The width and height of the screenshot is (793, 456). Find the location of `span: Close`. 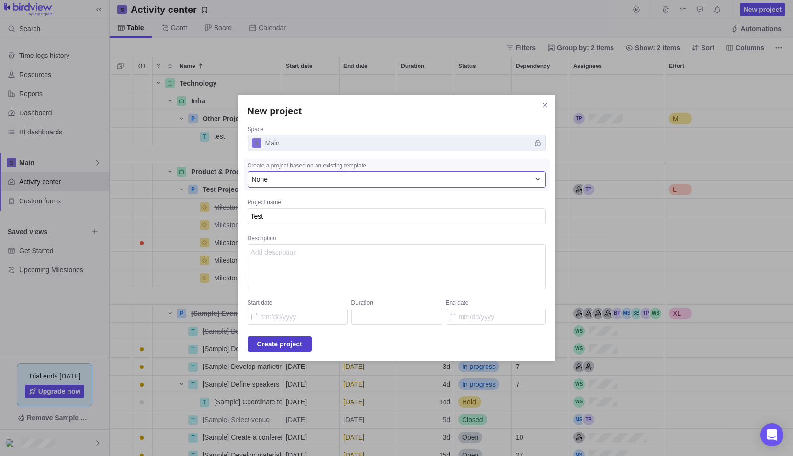

span: Close is located at coordinates (545, 105).